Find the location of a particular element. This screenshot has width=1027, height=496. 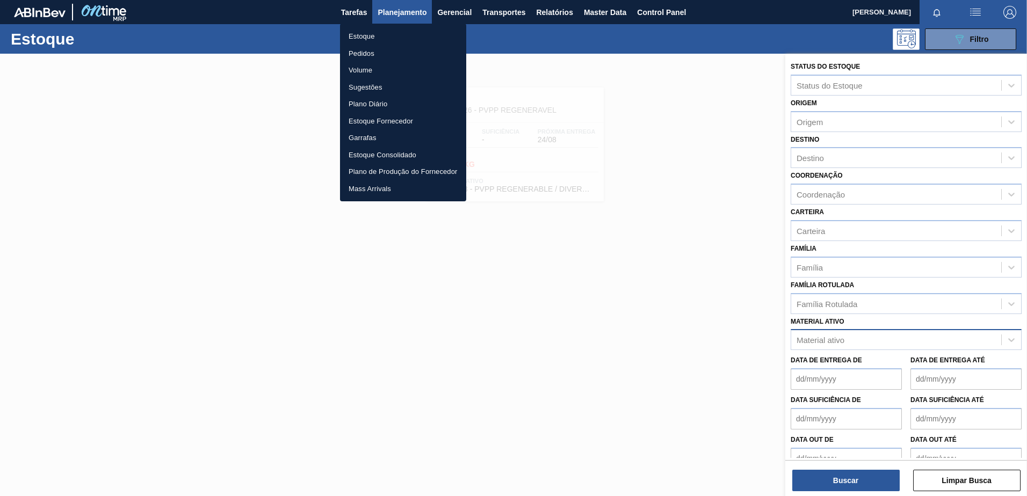

li: Estoque Consolidado is located at coordinates (403, 155).